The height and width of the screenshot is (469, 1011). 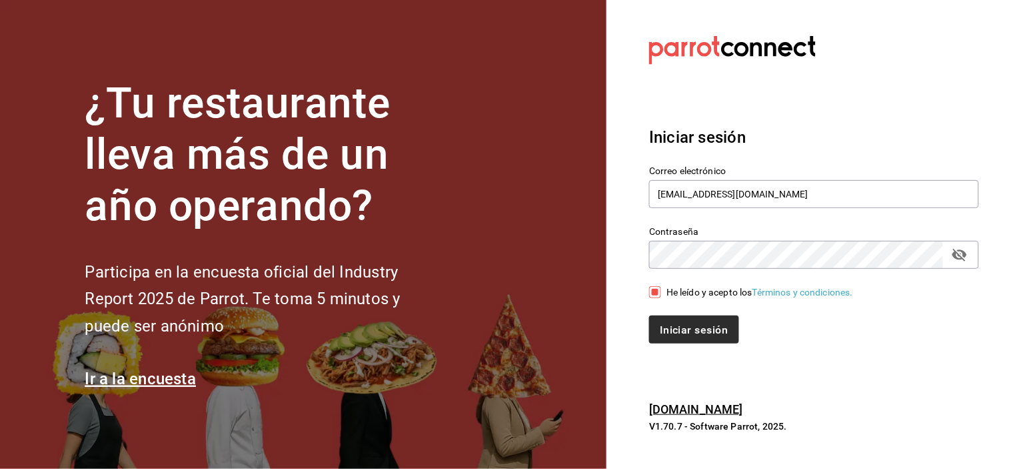 I want to click on button: campo de contraseña, so click(x=960, y=255).